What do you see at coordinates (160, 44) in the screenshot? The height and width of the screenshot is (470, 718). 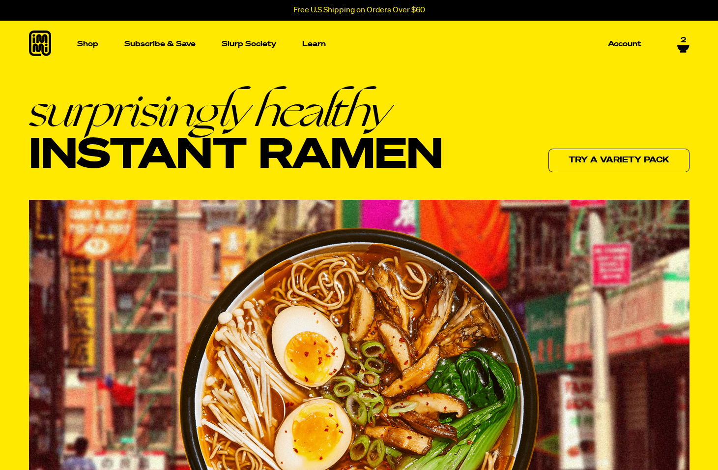 I see `a: Subscribe & Save` at bounding box center [160, 44].